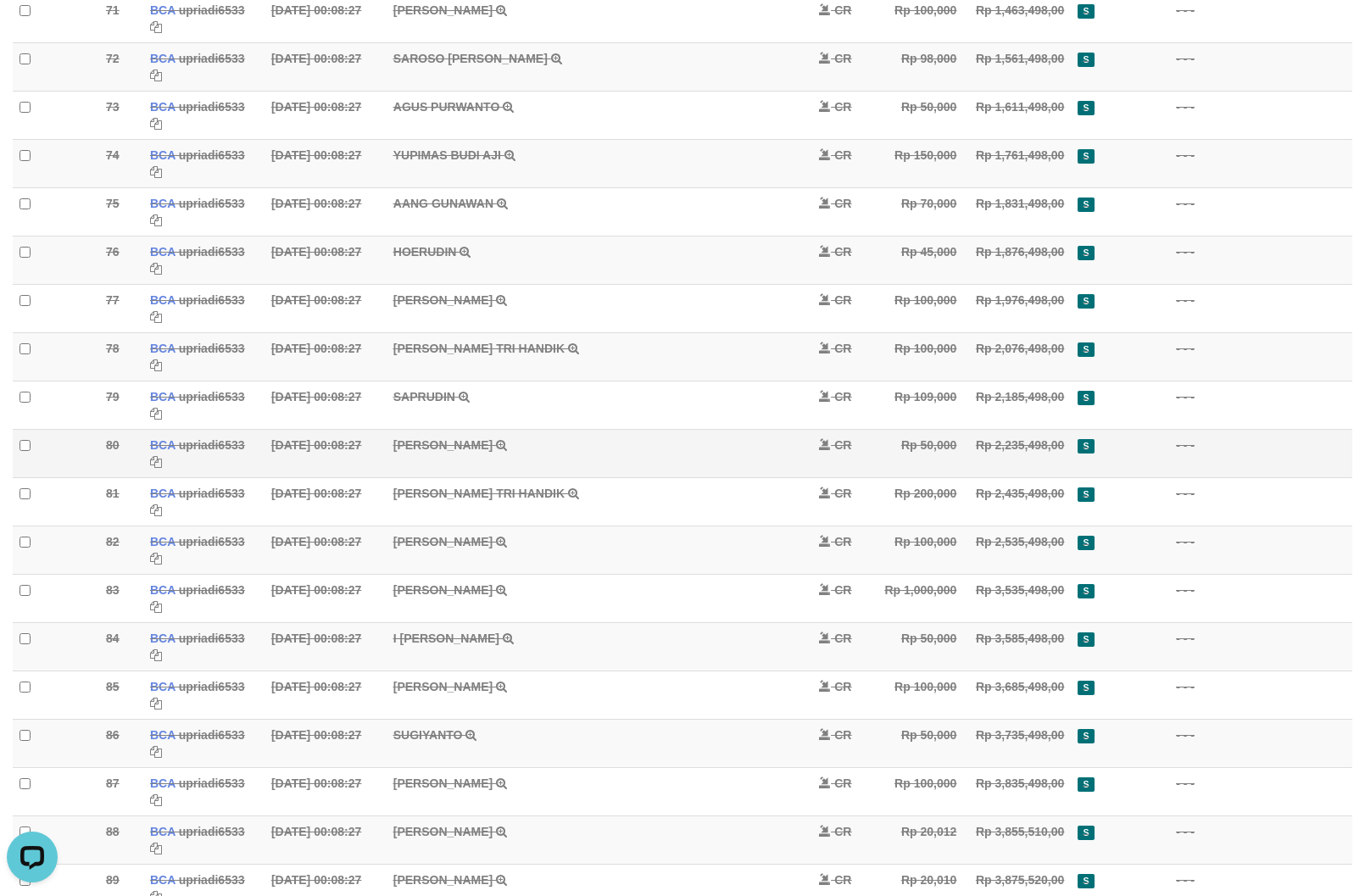  Describe the element at coordinates (112, 590) in the screenshot. I see `span: 83` at that location.